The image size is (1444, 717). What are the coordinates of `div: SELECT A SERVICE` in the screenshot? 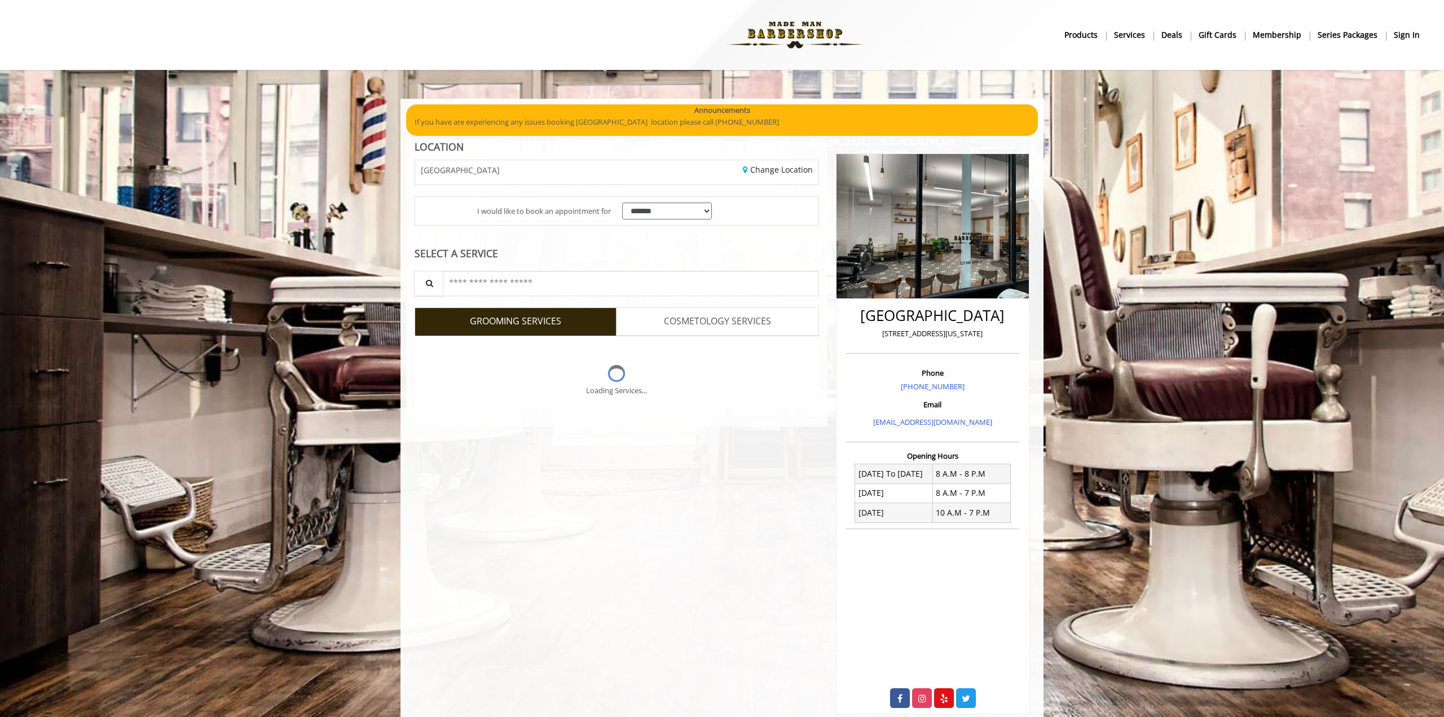 It's located at (617, 253).